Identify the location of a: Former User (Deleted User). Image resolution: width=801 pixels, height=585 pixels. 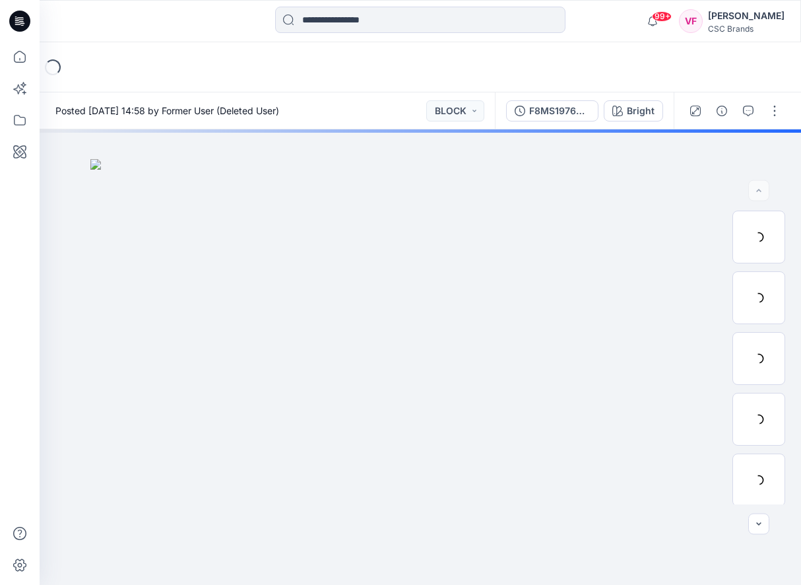
(220, 110).